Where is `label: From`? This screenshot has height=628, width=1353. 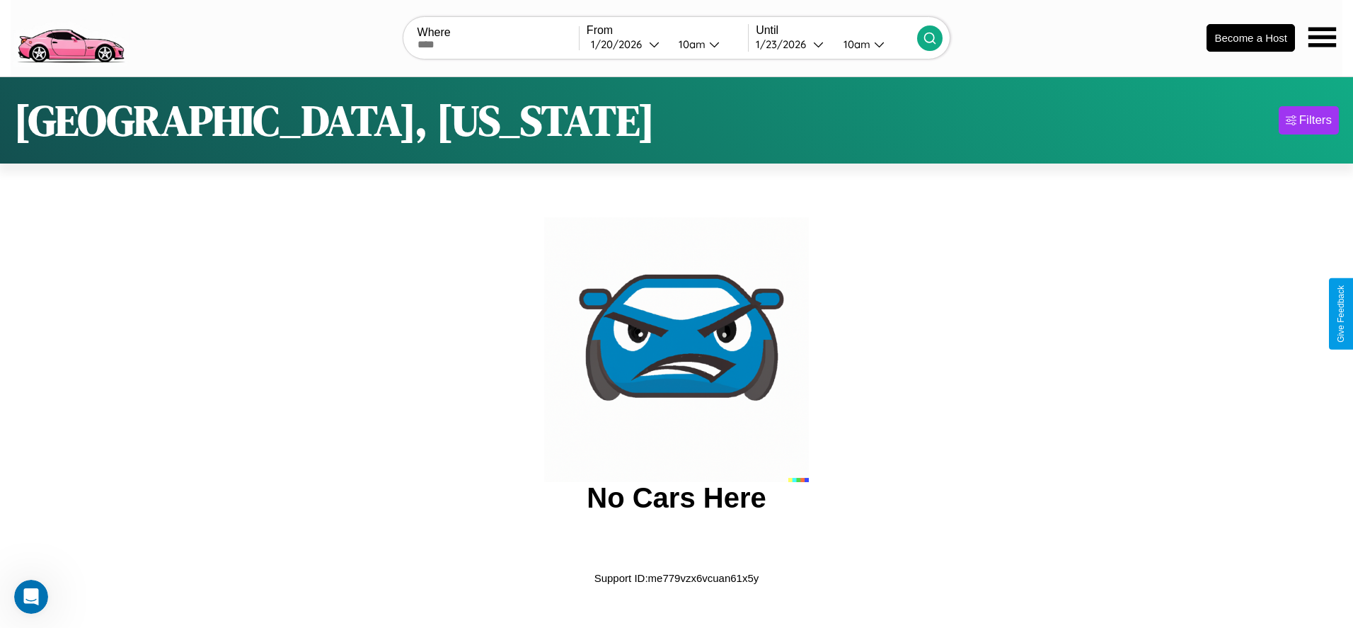
label: From is located at coordinates (667, 30).